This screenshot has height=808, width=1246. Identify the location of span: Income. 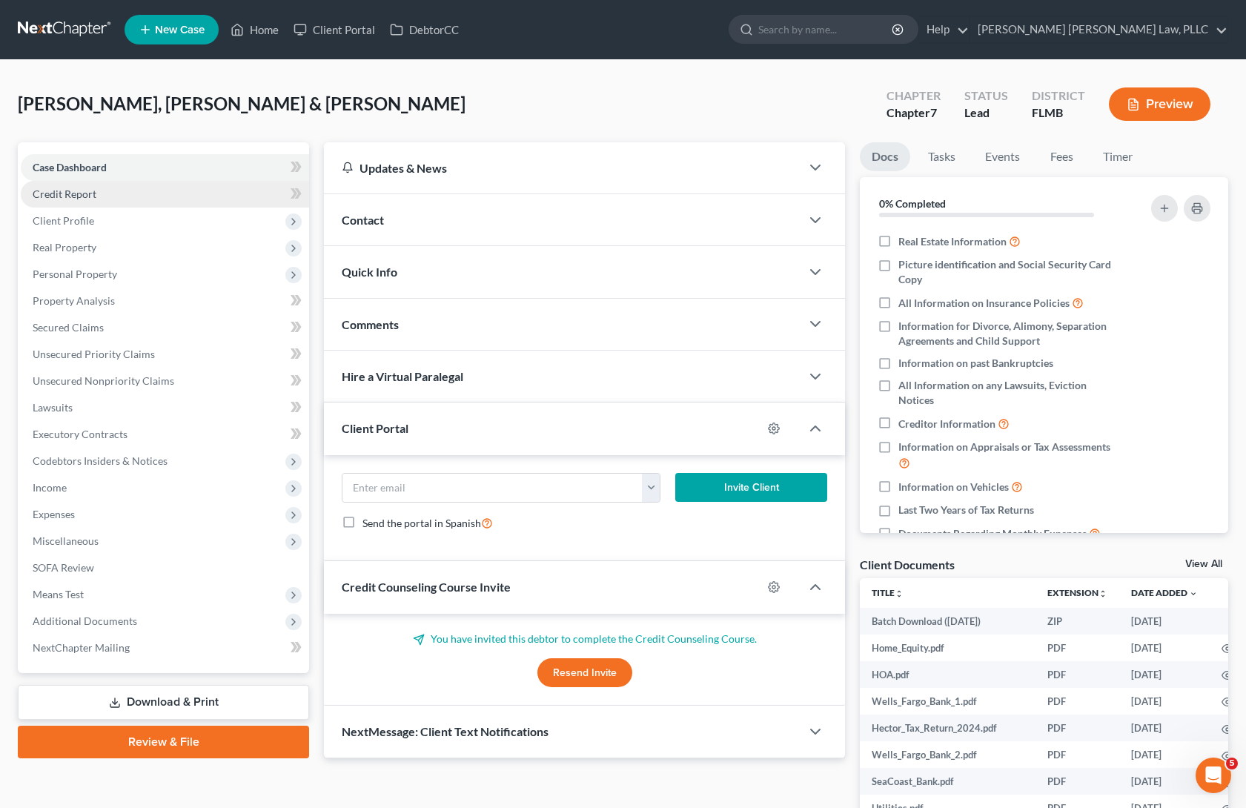
(50, 487).